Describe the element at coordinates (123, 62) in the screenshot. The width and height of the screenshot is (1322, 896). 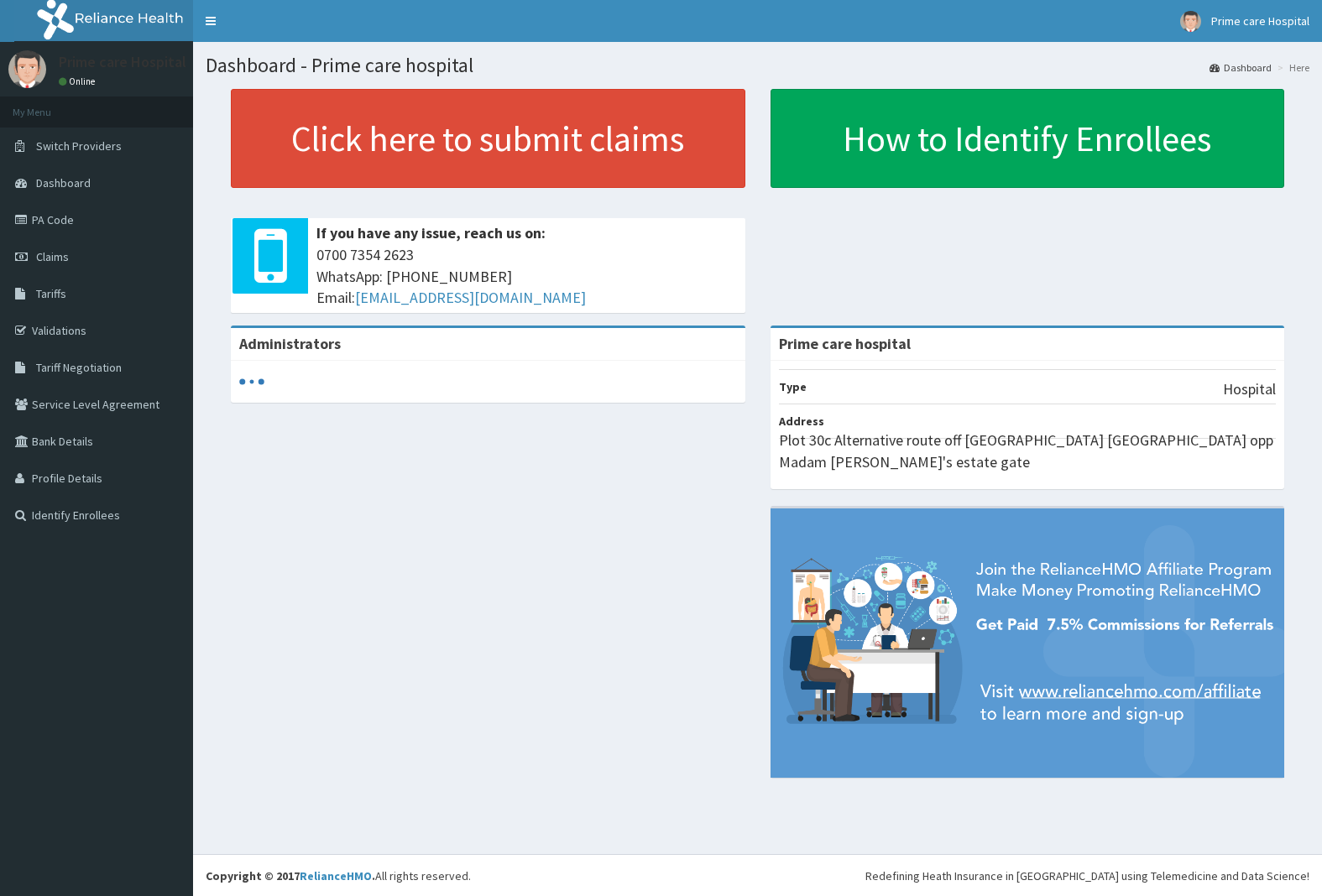
I see `p: Prime care Hospital` at that location.